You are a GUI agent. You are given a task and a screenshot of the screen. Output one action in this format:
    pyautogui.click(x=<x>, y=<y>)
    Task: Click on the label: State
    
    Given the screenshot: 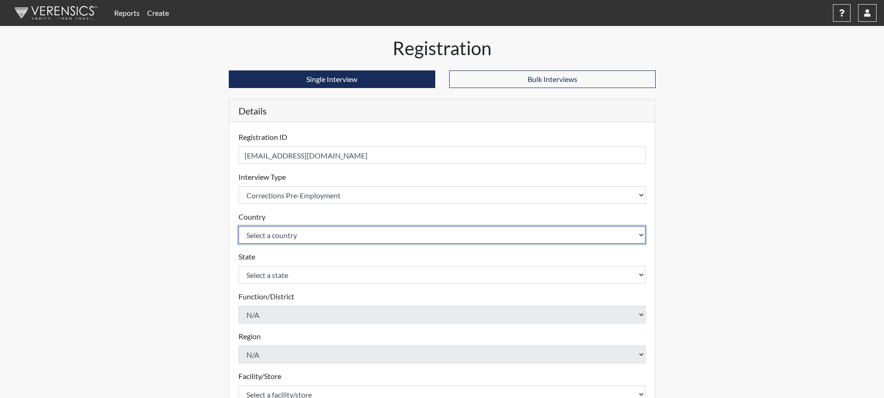 What is the action you would take?
    pyautogui.click(x=247, y=257)
    